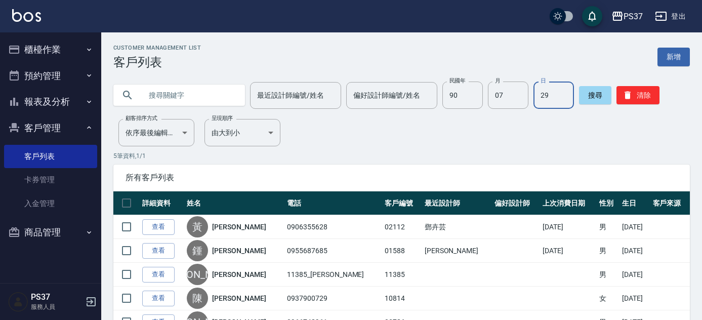 The height and width of the screenshot is (320, 702). I want to click on label: 呈現順序, so click(222, 118).